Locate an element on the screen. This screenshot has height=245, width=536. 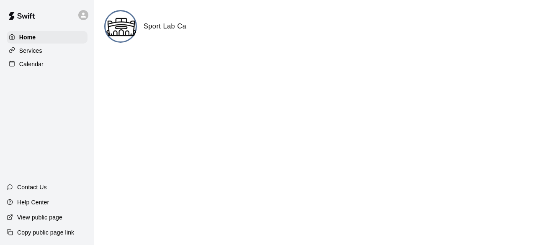
p: Help Center is located at coordinates (33, 202).